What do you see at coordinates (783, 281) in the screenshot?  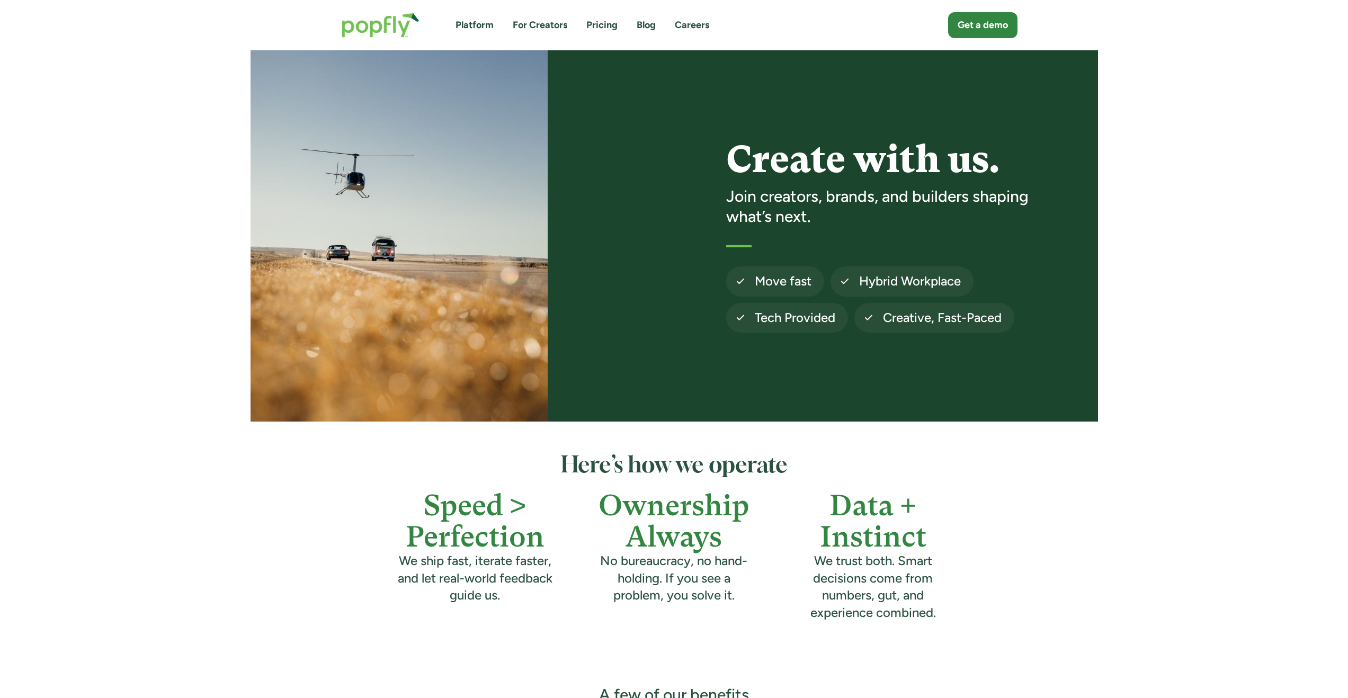 I see `h4: Move fast` at bounding box center [783, 281].